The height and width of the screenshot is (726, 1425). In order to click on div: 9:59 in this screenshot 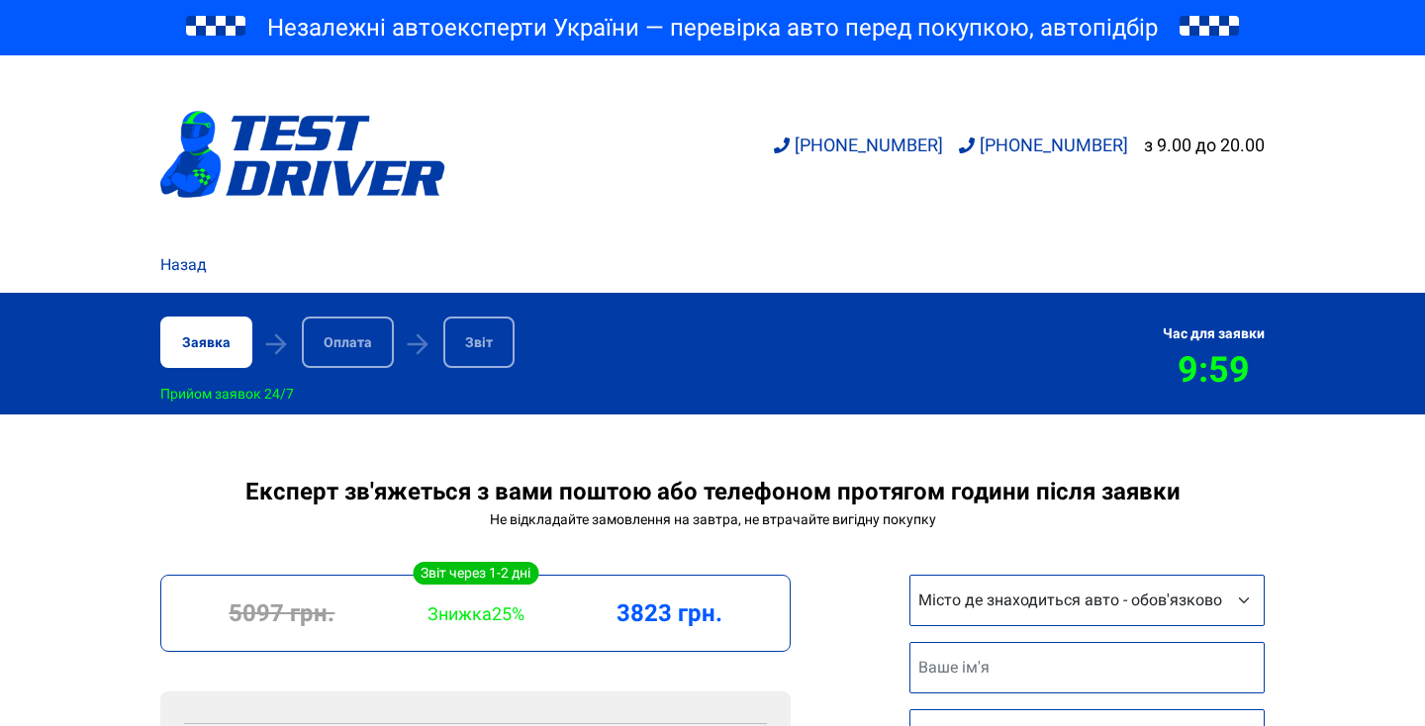, I will do `click(1213, 370)`.